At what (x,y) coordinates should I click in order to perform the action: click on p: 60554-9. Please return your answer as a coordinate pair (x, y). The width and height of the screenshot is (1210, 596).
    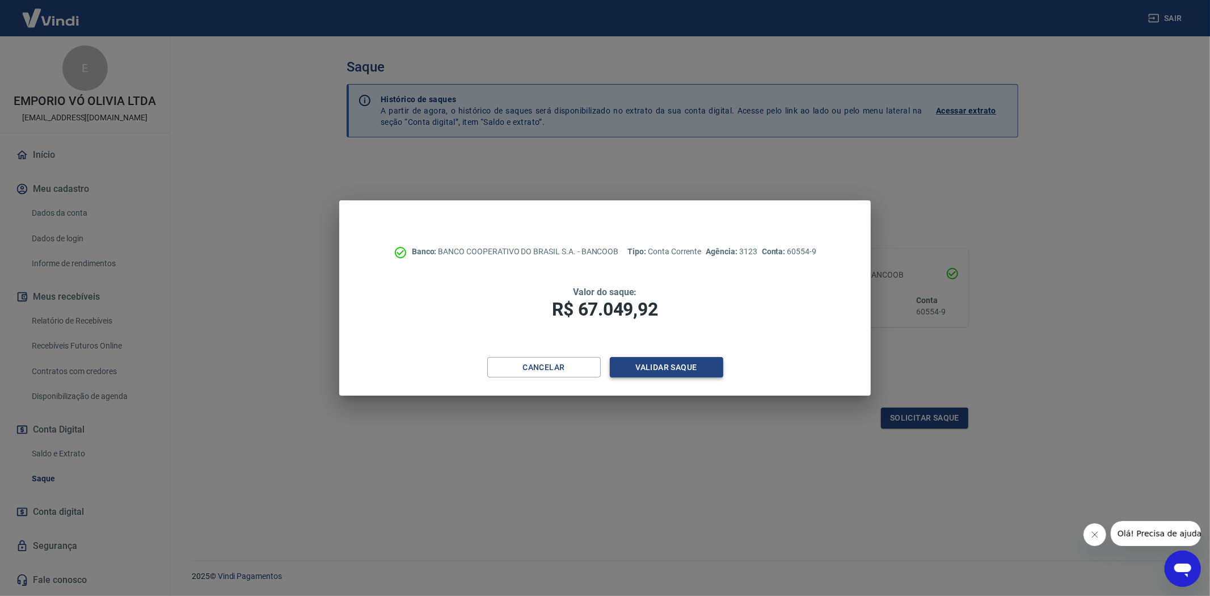
    Looking at the image, I should click on (789, 251).